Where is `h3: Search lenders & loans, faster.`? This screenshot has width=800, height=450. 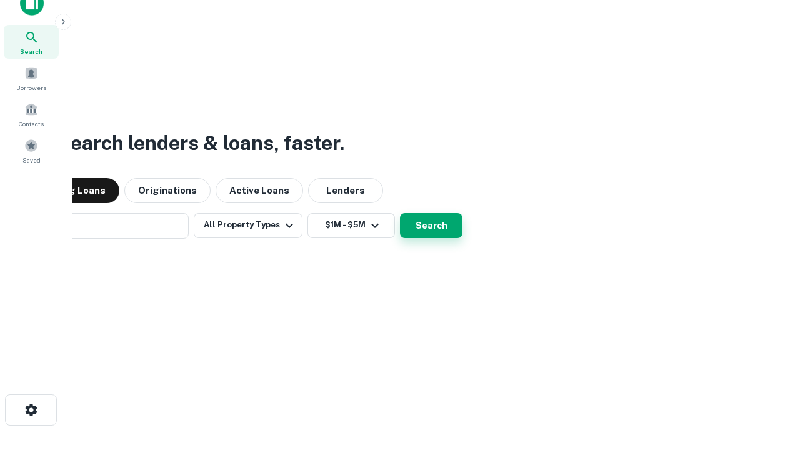 h3: Search lenders & loans, faster. is located at coordinates (201, 143).